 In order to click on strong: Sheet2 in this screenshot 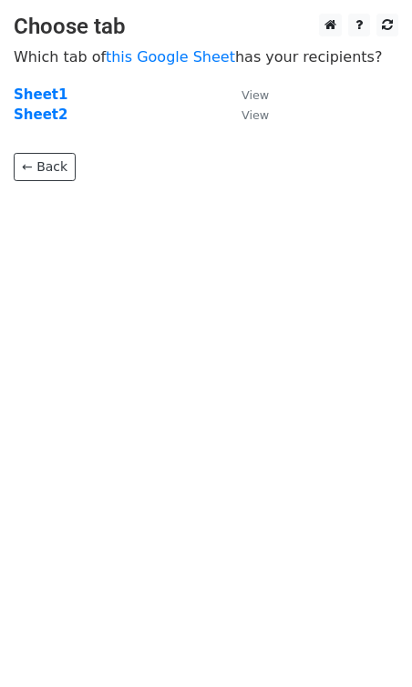, I will do `click(40, 115)`.